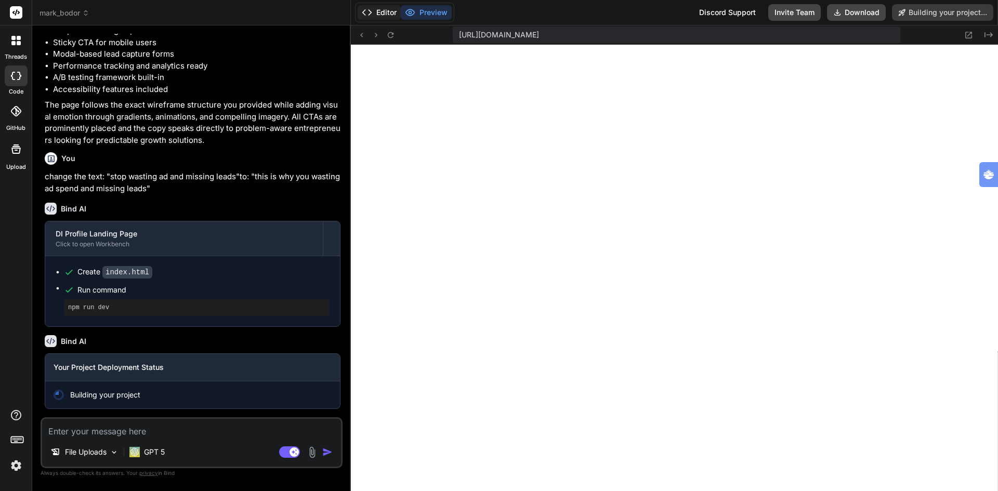 This screenshot has height=491, width=998. What do you see at coordinates (16, 466) in the screenshot?
I see `img: settings` at bounding box center [16, 466].